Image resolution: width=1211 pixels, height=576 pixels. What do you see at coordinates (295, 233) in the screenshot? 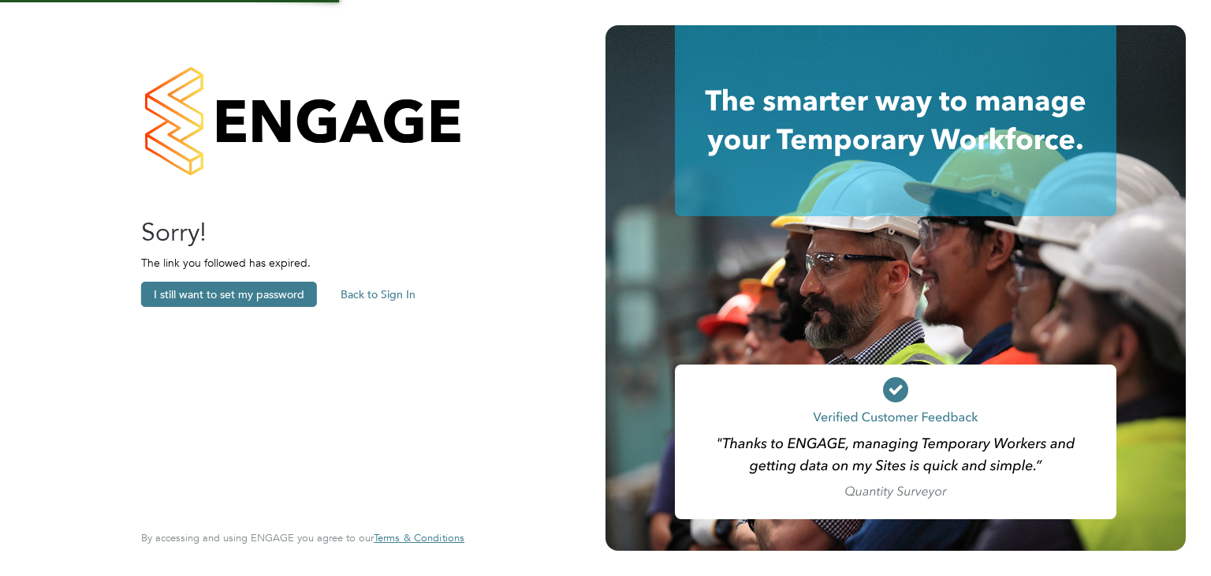
I see `h2: Sorry!` at bounding box center [295, 233].